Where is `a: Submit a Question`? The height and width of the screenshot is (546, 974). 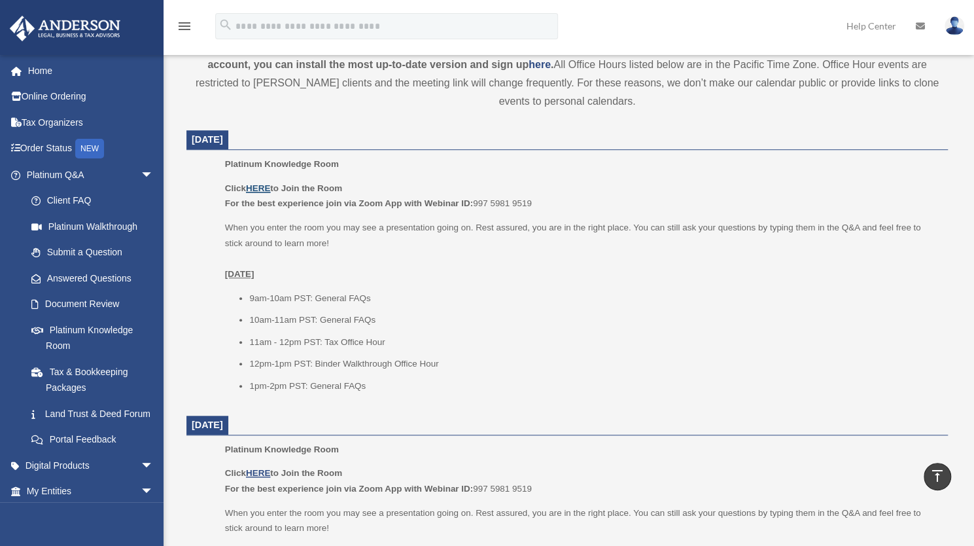 a: Submit a Question is located at coordinates (96, 252).